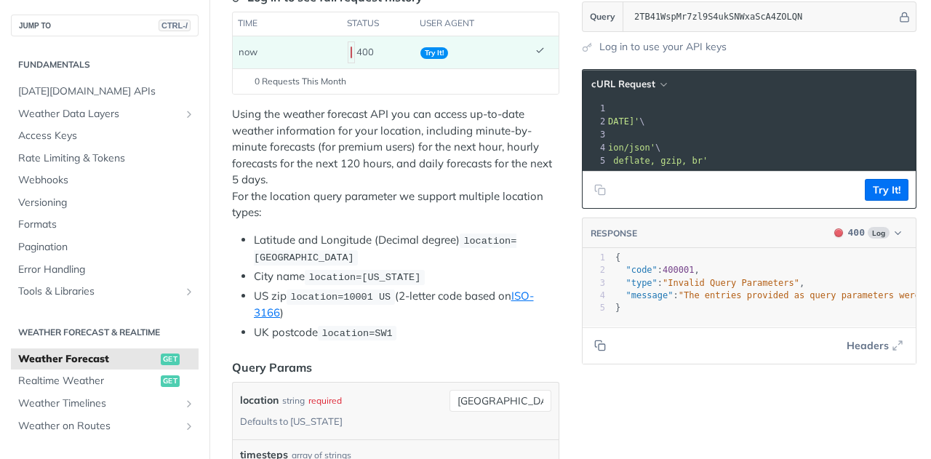 This screenshot has height=459, width=931. I want to click on span: location=SW1, so click(356, 333).